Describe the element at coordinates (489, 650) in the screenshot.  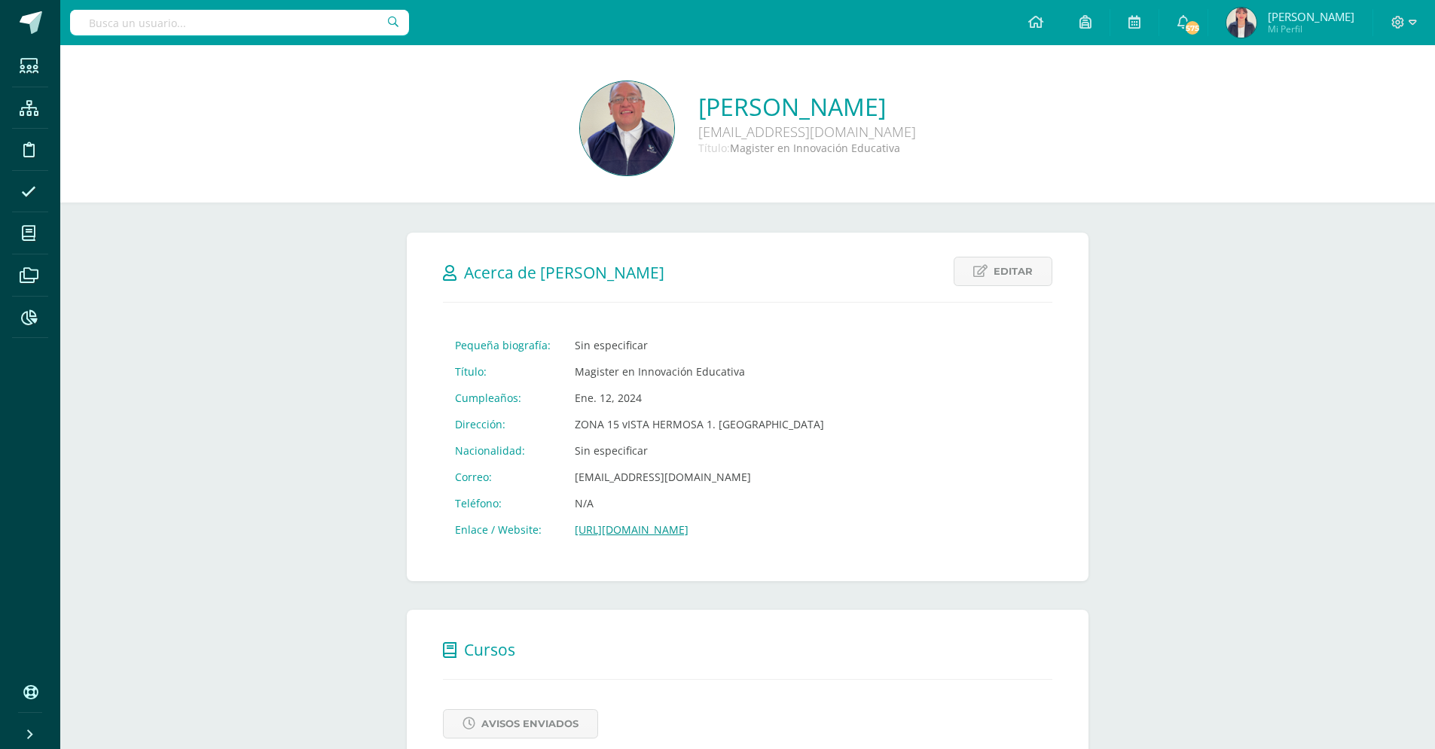
I see `span: Cursos` at that location.